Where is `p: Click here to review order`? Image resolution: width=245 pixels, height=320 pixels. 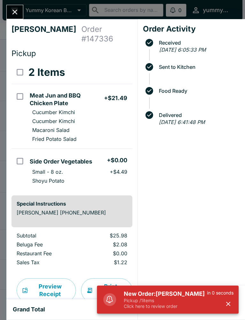 p: Click here to review order is located at coordinates (165, 307).